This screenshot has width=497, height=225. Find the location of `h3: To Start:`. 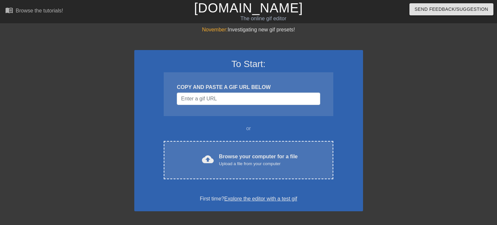

h3: To Start: is located at coordinates (249, 64).